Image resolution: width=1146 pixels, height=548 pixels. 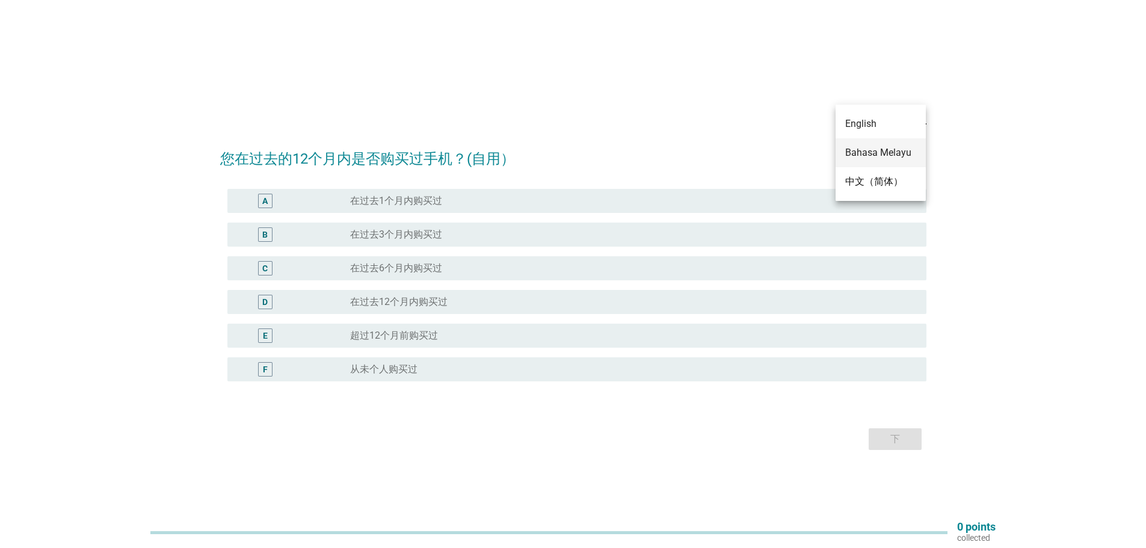 What do you see at coordinates (265, 268) in the screenshot?
I see `div: C` at bounding box center [265, 268].